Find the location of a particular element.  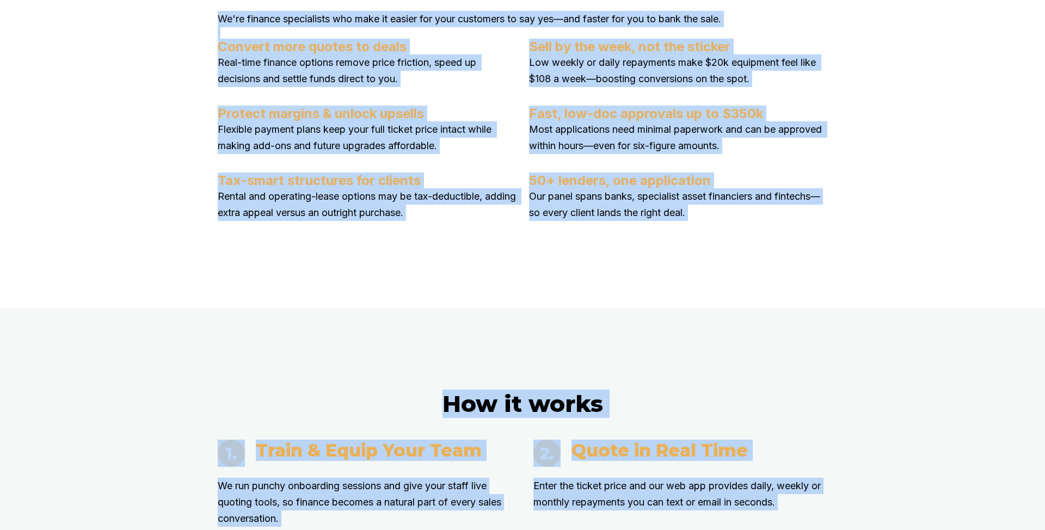

h3: Train & Equip Your Team is located at coordinates (368, 450).